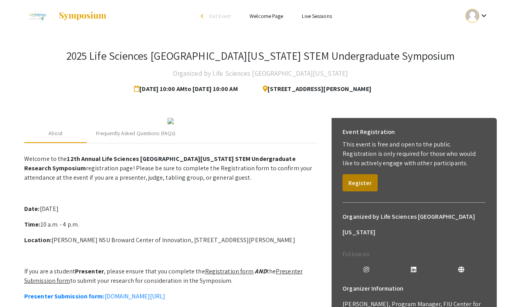 This screenshot has height=307, width=521. Describe the element at coordinates (414, 254) in the screenshot. I see `p: Follow on` at that location.